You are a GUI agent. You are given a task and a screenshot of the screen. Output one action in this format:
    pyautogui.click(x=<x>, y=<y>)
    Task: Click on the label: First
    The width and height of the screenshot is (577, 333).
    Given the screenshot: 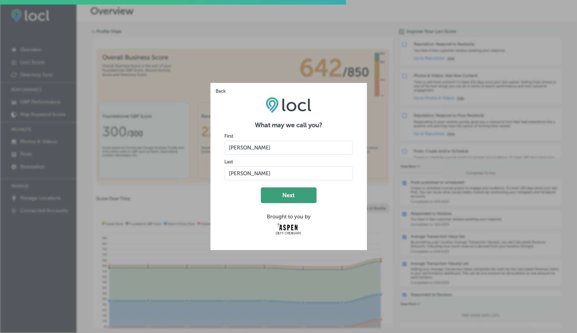 What is the action you would take?
    pyautogui.click(x=229, y=136)
    